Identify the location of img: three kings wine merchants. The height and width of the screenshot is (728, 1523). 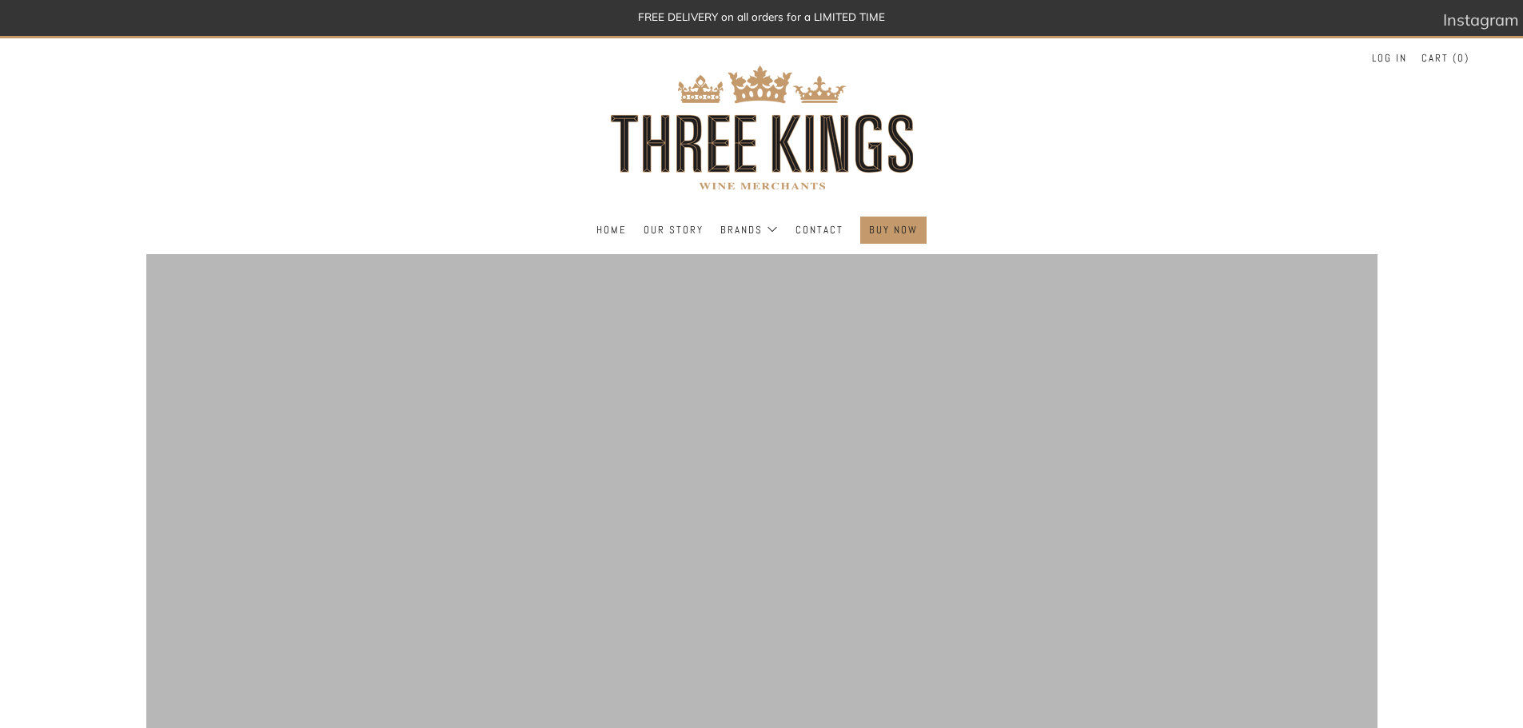
(762, 127).